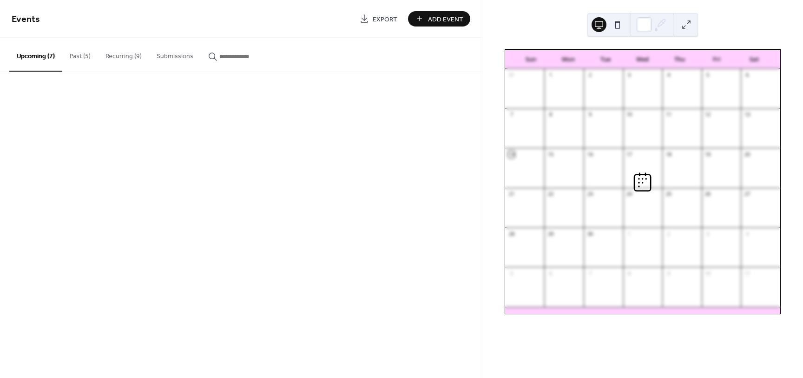 The height and width of the screenshot is (378, 803). I want to click on span: Events, so click(26, 19).